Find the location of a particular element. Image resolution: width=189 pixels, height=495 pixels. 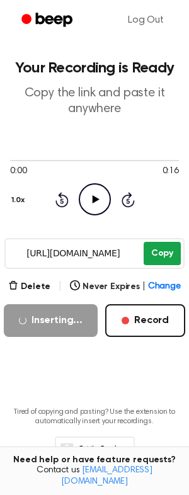

a: Log Out is located at coordinates (146, 20).